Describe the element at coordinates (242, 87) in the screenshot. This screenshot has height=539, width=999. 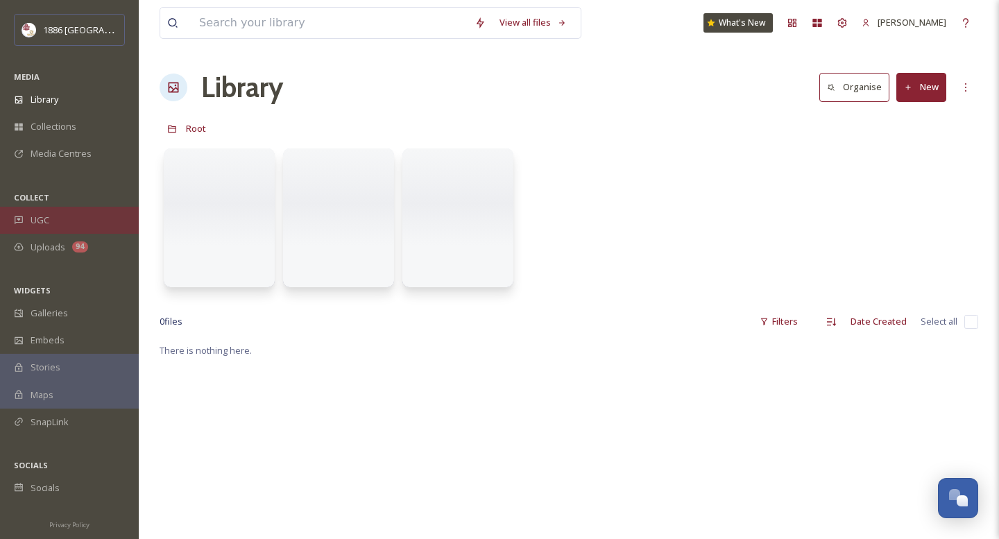
I see `a: Library` at that location.